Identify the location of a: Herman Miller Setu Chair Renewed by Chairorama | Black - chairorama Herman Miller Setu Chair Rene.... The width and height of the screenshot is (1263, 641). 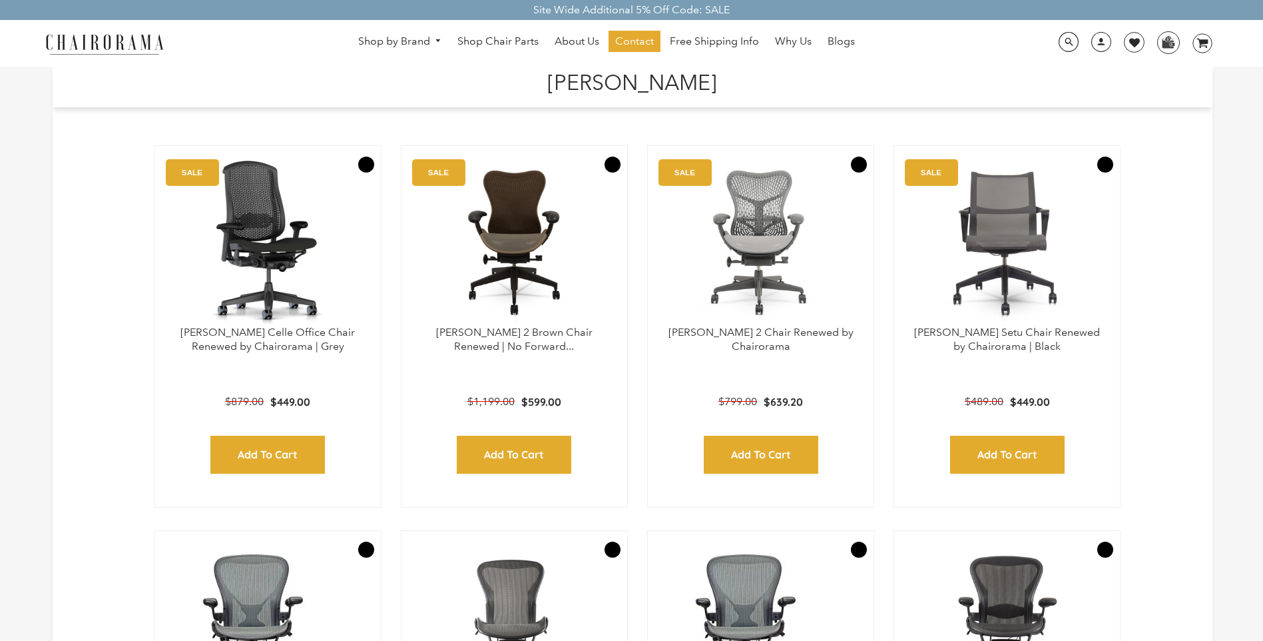
(1007, 242).